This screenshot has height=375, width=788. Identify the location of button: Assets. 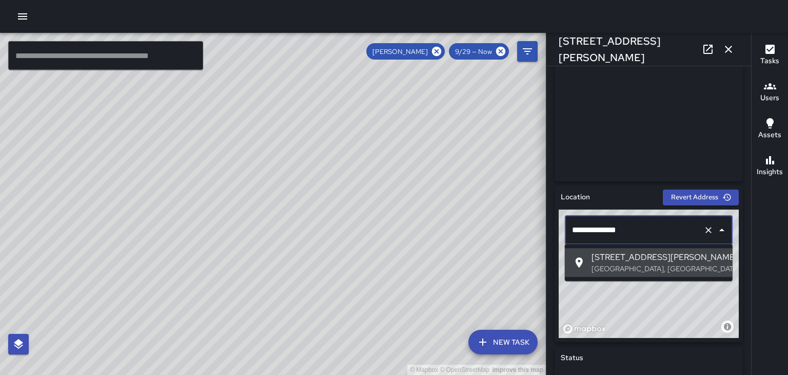
(770, 129).